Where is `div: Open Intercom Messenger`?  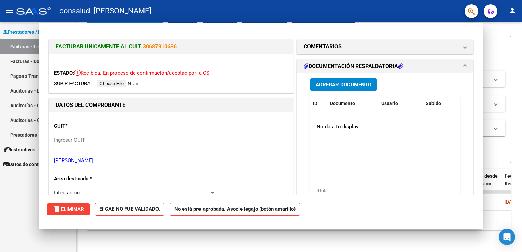 div: Open Intercom Messenger is located at coordinates (507, 237).